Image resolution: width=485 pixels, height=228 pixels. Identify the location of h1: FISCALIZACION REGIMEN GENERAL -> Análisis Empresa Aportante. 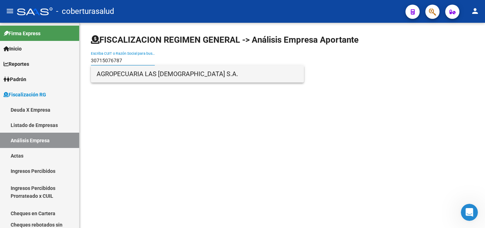
(225, 40).